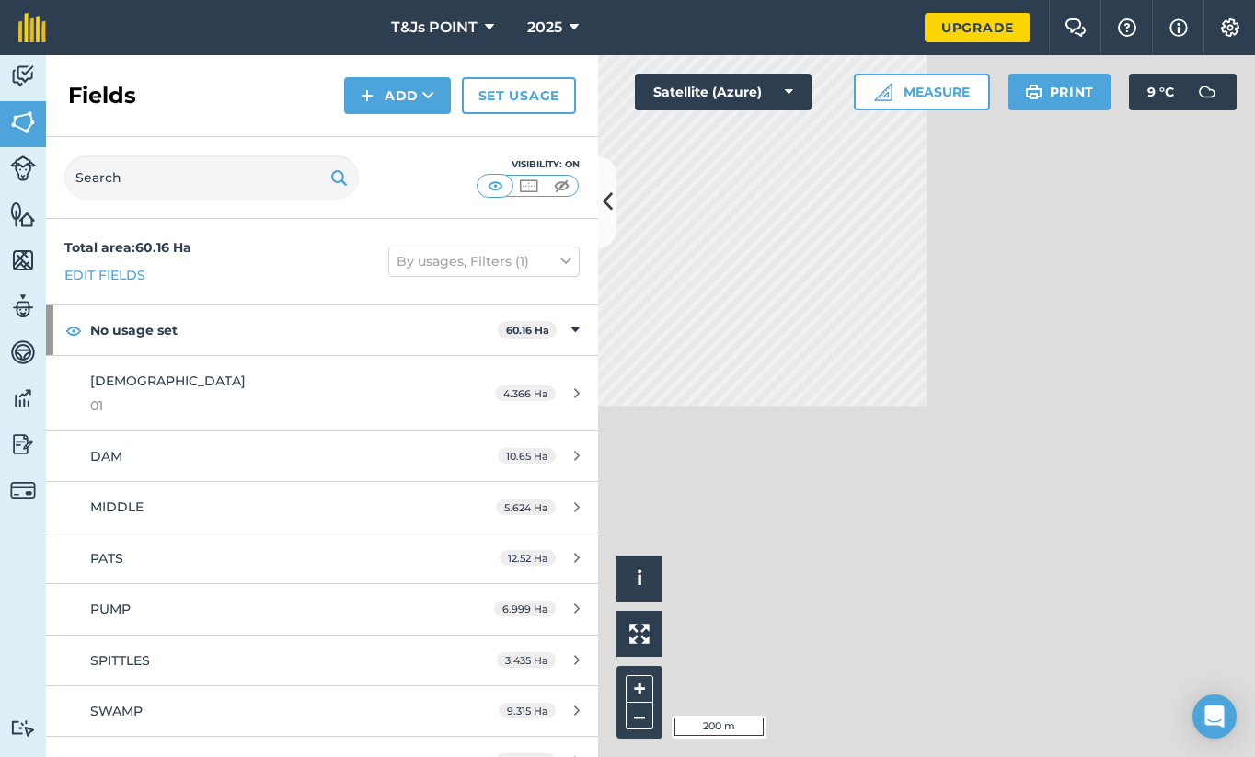 The width and height of the screenshot is (1255, 757). What do you see at coordinates (1182, 92) in the screenshot?
I see `button: 9 °C` at bounding box center [1182, 92].